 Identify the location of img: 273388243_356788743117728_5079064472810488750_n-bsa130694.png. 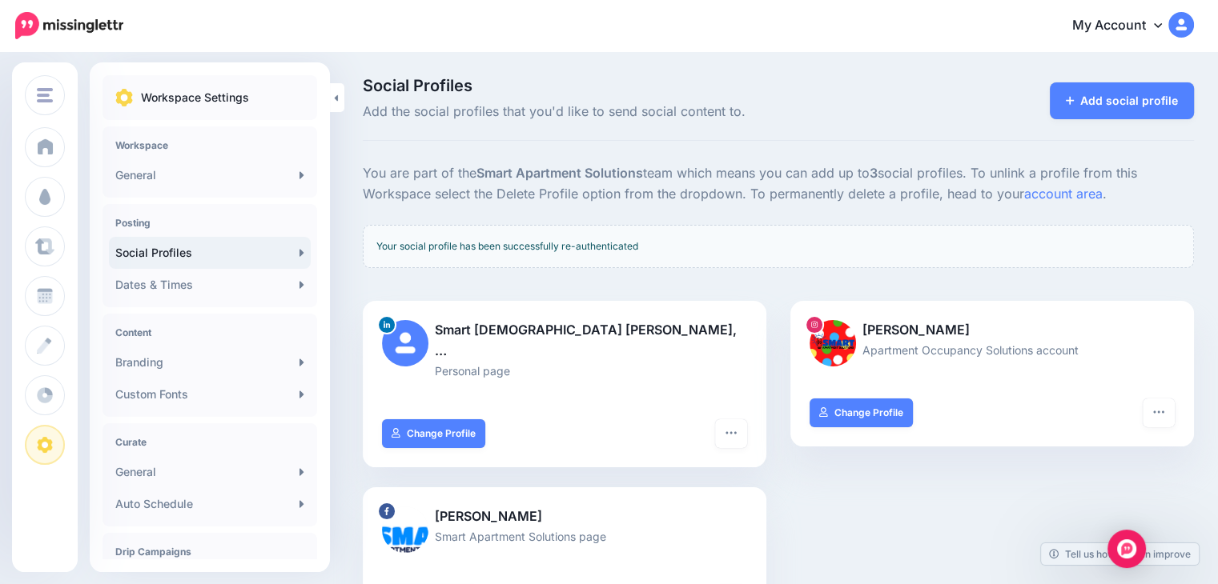
(405, 530).